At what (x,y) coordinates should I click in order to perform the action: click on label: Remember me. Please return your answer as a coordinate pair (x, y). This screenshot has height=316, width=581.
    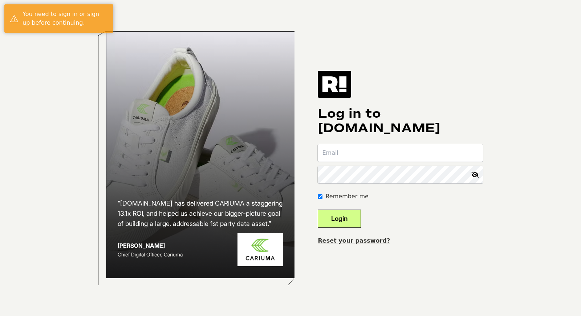
    Looking at the image, I should click on (347, 196).